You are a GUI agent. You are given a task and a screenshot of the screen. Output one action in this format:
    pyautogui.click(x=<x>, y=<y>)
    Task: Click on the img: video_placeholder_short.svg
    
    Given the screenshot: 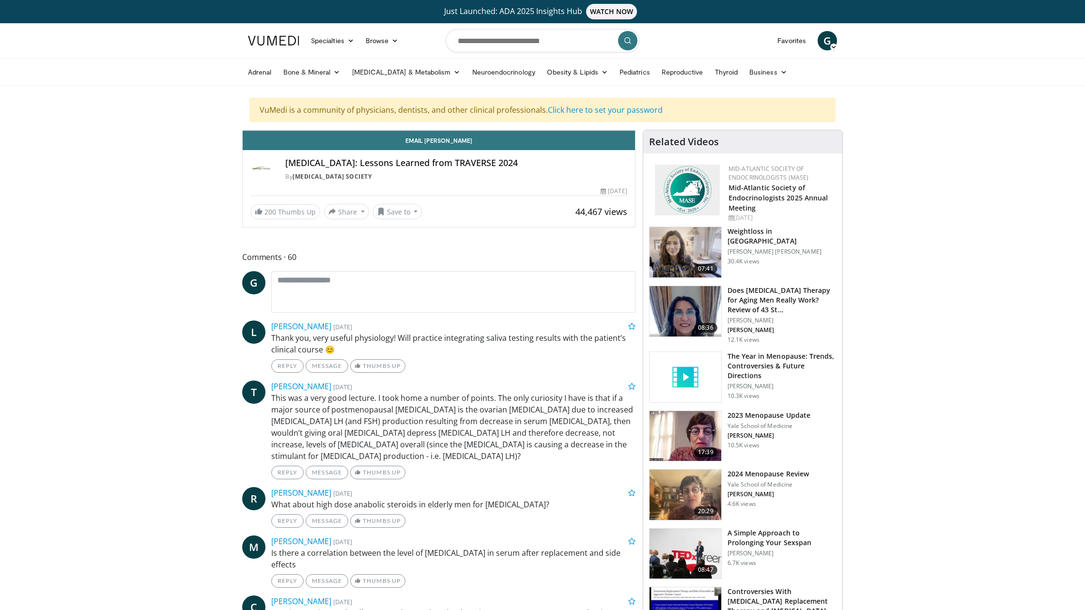 What is the action you would take?
    pyautogui.click(x=685, y=377)
    